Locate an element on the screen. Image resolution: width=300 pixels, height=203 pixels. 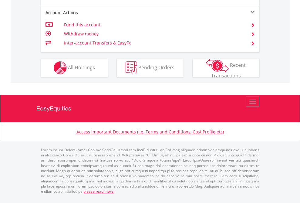
span: Pending Orders is located at coordinates (156, 67).